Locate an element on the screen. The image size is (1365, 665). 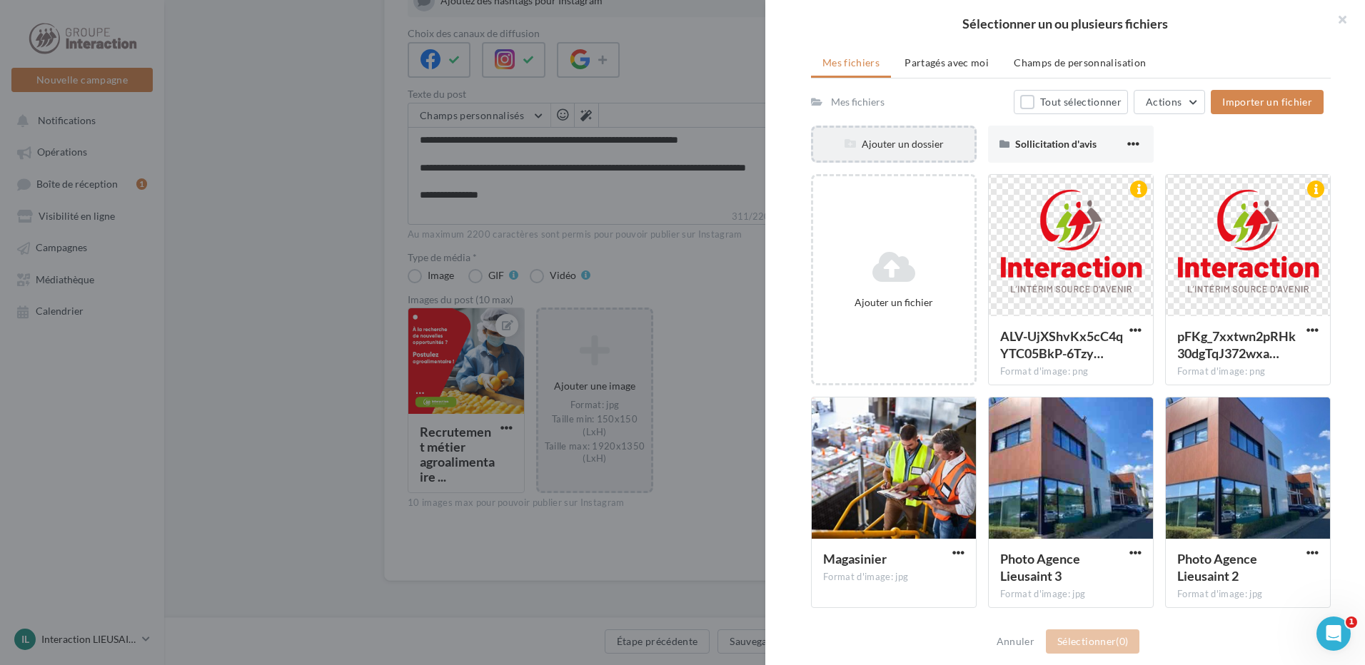
span: Actions is located at coordinates (1163, 101).